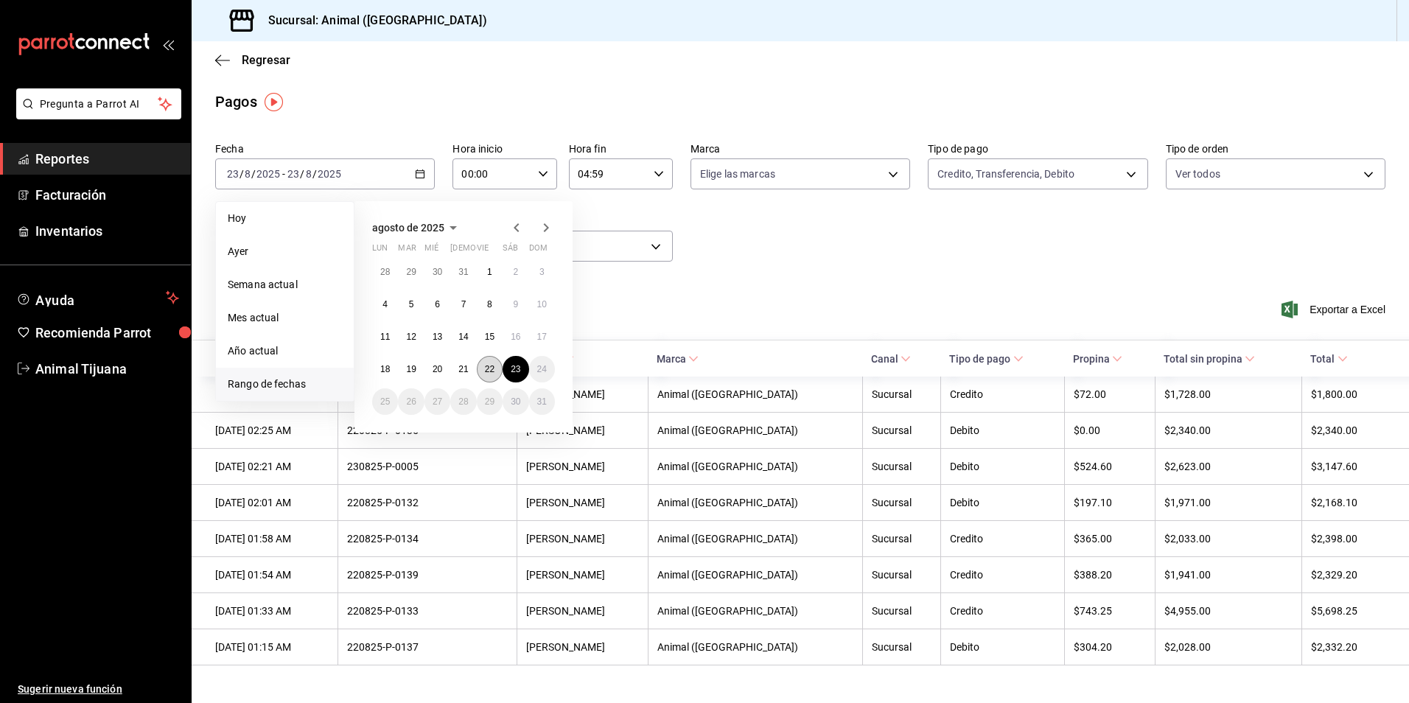 The width and height of the screenshot is (1409, 703). What do you see at coordinates (494, 251) in the screenshot?
I see `abbr: jueves` at bounding box center [494, 251].